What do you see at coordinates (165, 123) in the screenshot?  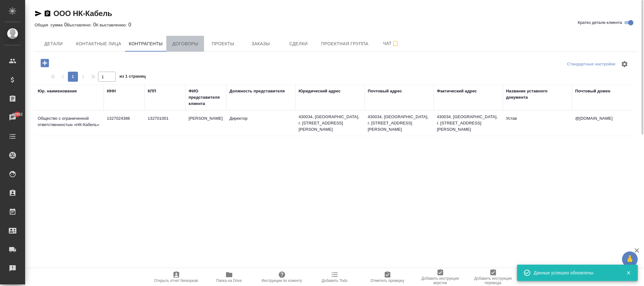 I see `td: 132701001` at bounding box center [165, 123].